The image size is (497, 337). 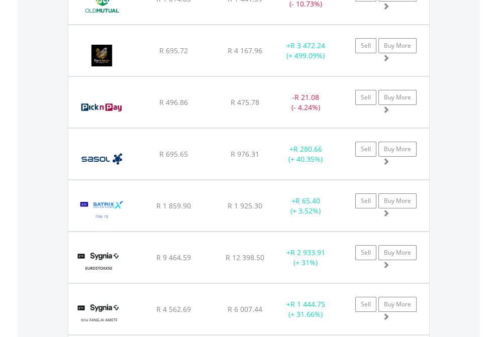 I want to click on span: R 12 398.50, so click(x=245, y=257).